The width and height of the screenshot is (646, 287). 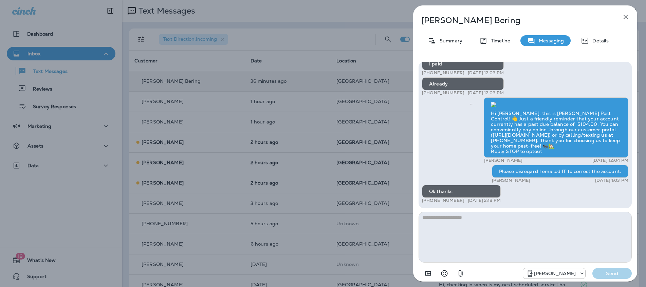 What do you see at coordinates (560, 172) in the screenshot?
I see `div: Please disregard I emailed IT to correct the account.` at bounding box center [560, 172].